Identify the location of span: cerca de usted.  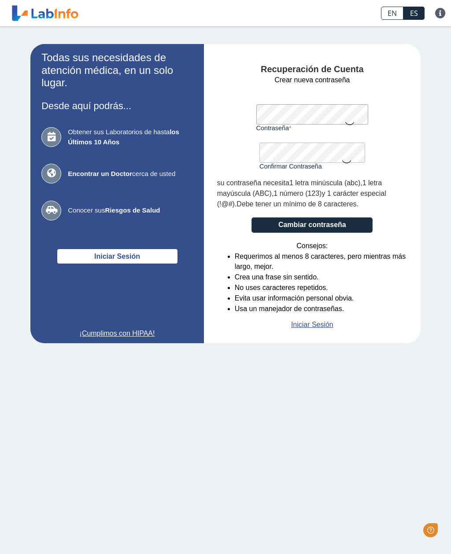
(130, 174).